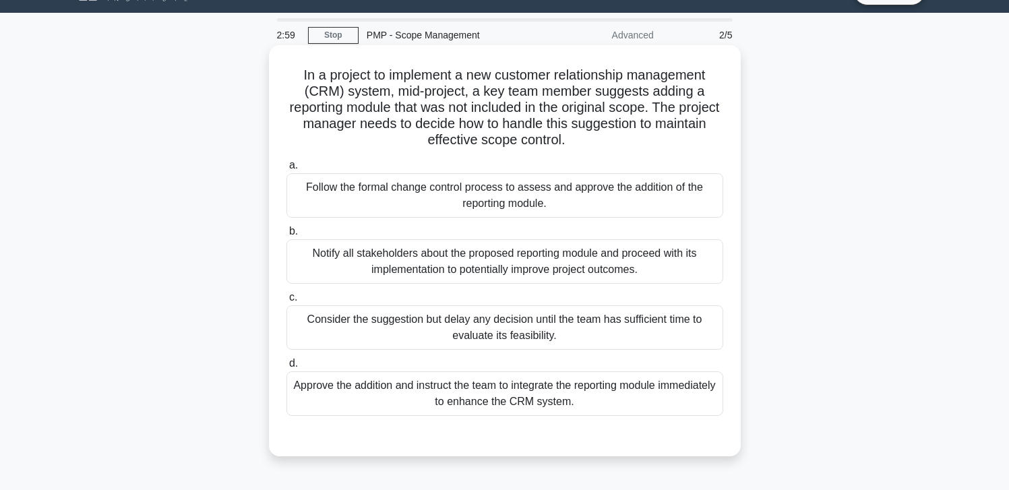 The width and height of the screenshot is (1009, 490). What do you see at coordinates (505, 195) in the screenshot?
I see `div: Follow the formal change control process to assess and approve the addition of the reporting module.` at bounding box center [505, 195].